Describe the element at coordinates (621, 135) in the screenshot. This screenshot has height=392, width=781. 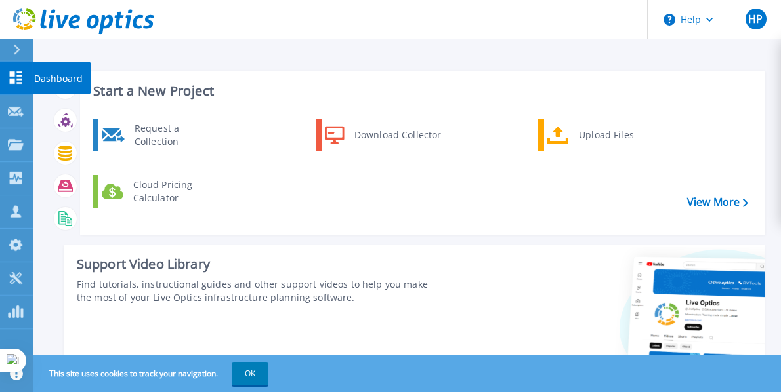
I see `div: Upload Files` at that location.